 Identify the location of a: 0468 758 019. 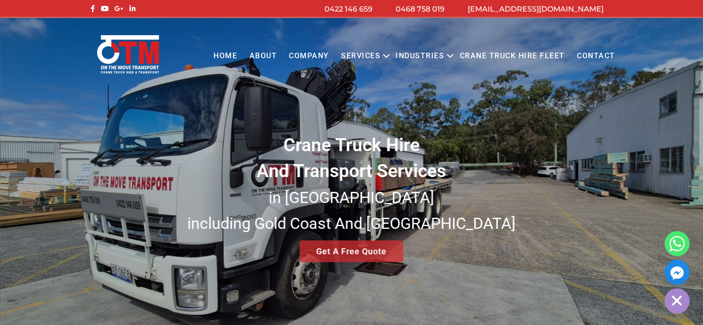
(420, 9).